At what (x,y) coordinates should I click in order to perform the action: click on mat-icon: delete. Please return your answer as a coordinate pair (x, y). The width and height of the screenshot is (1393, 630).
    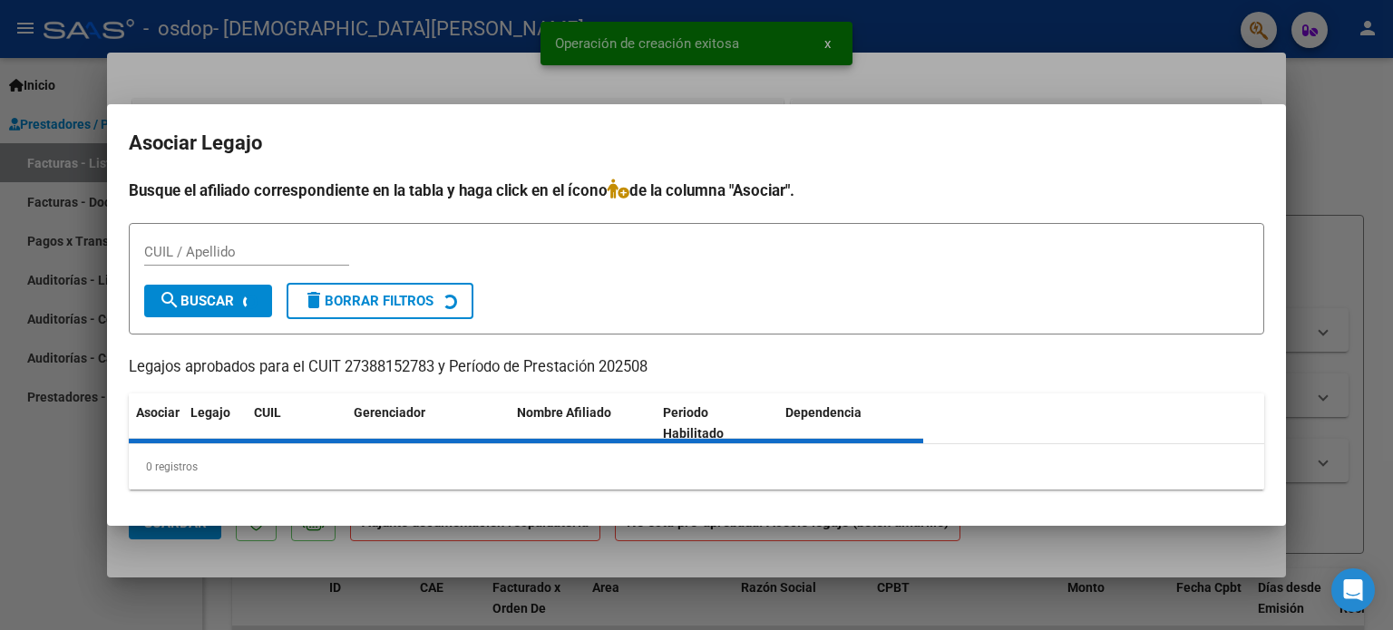
    Looking at the image, I should click on (314, 300).